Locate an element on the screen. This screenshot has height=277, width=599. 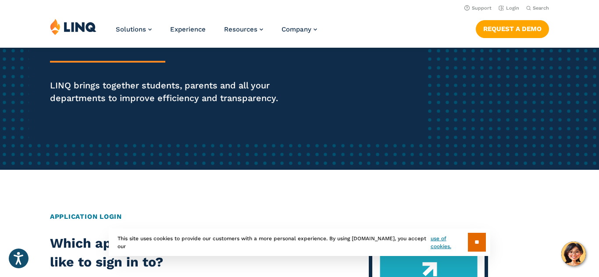
nav: Primary Navigation is located at coordinates (216, 33).